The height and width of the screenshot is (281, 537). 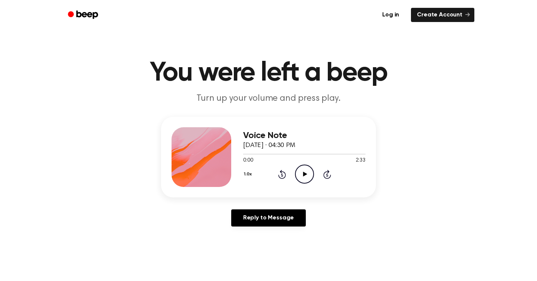 What do you see at coordinates (249, 174) in the screenshot?
I see `button: 1.0x` at bounding box center [249, 174].